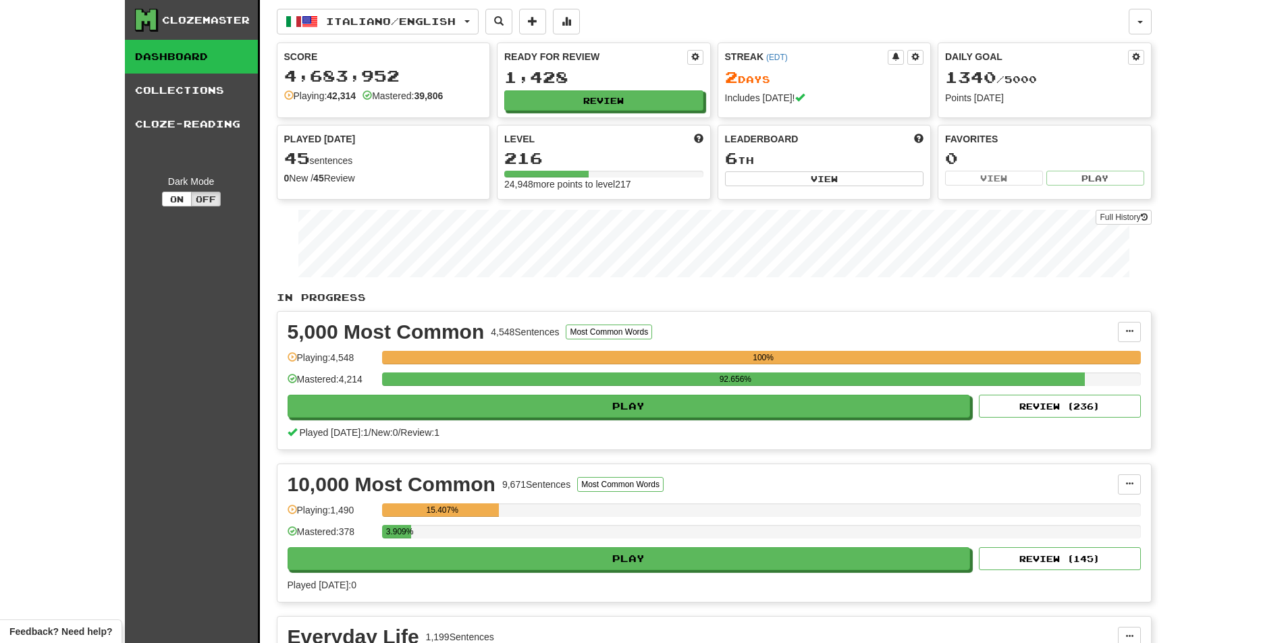 The image size is (1286, 643). Describe the element at coordinates (391, 485) in the screenshot. I see `div: 10,000 Most Common` at that location.